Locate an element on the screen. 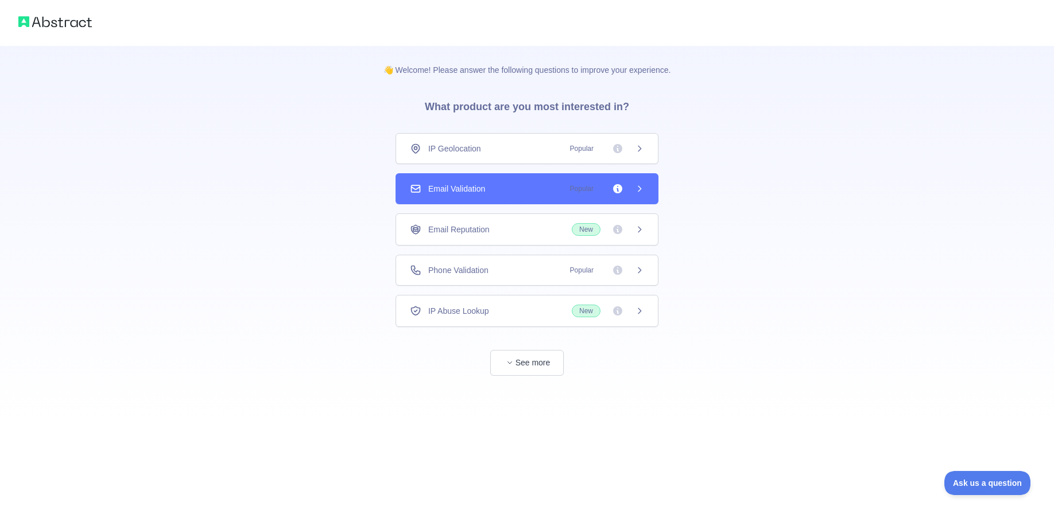  button: See more is located at coordinates (527, 363).